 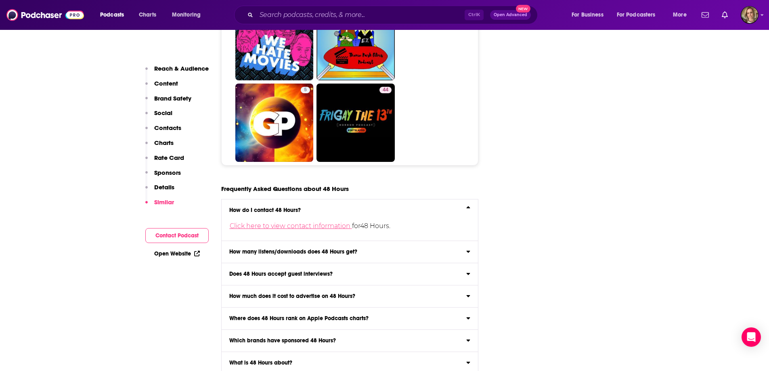 What do you see at coordinates (299, 318) in the screenshot?
I see `h3: Where does 48 Hours rank on Apple Podcasts charts?` at bounding box center [299, 318].